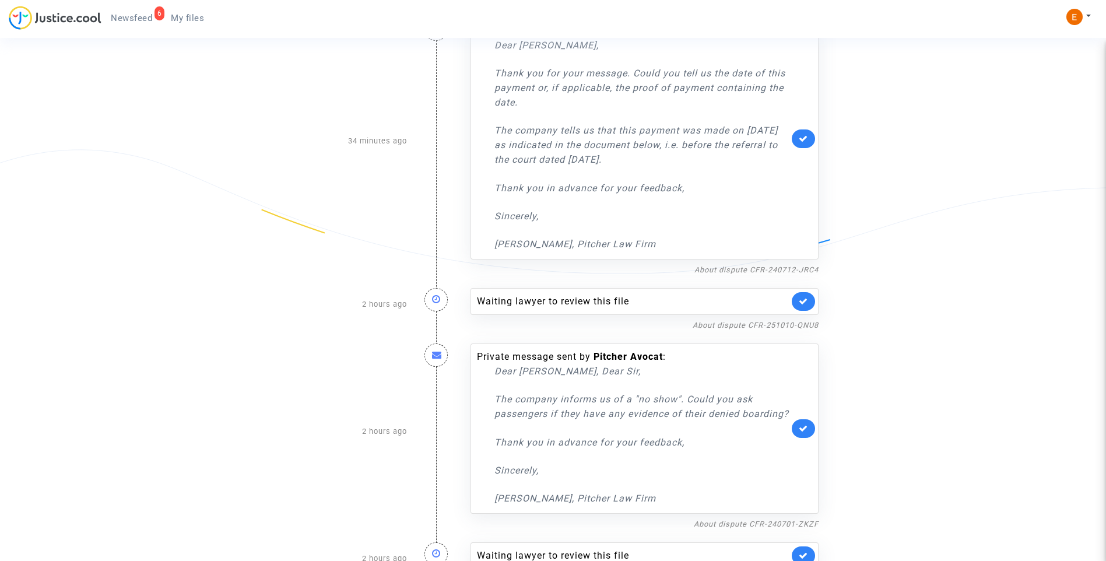 The width and height of the screenshot is (1106, 561). I want to click on a: About dispute CFR-251010-QNU8, so click(755, 325).